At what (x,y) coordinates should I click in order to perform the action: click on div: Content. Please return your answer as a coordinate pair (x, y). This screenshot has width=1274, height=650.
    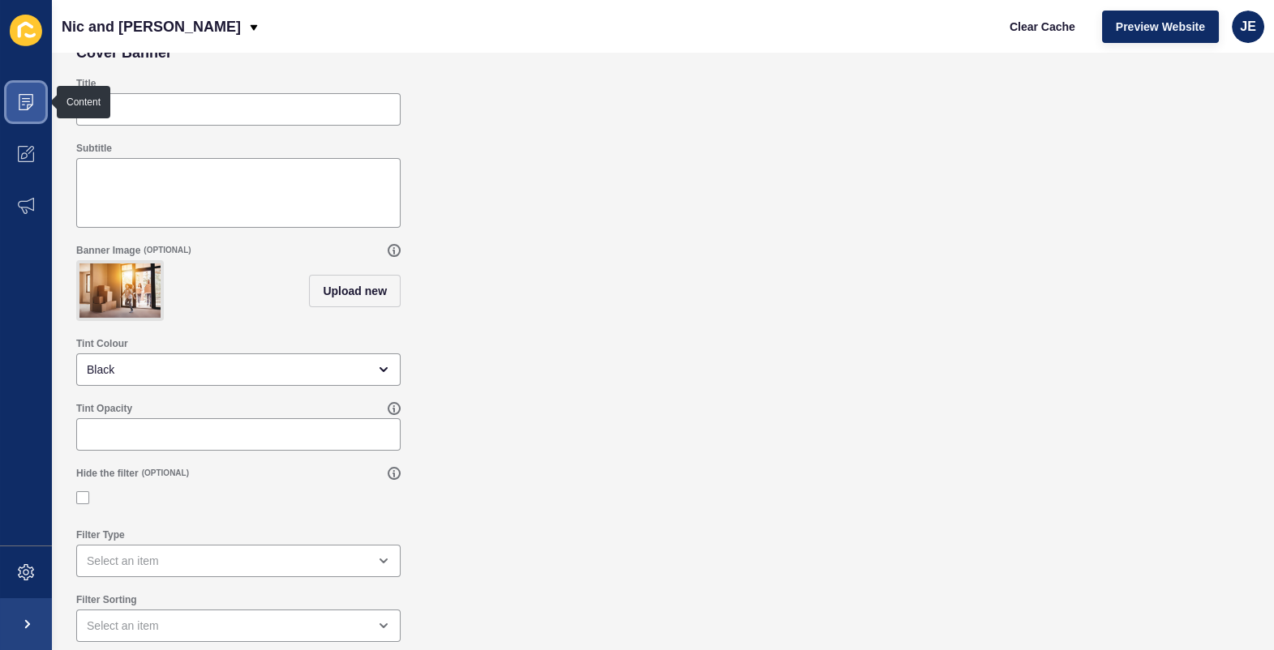
    Looking at the image, I should click on (84, 102).